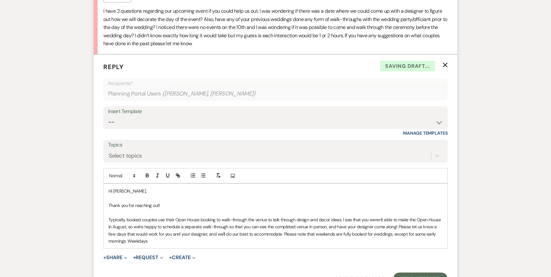 This screenshot has width=551, height=277. I want to click on a: Manage Templates, so click(425, 133).